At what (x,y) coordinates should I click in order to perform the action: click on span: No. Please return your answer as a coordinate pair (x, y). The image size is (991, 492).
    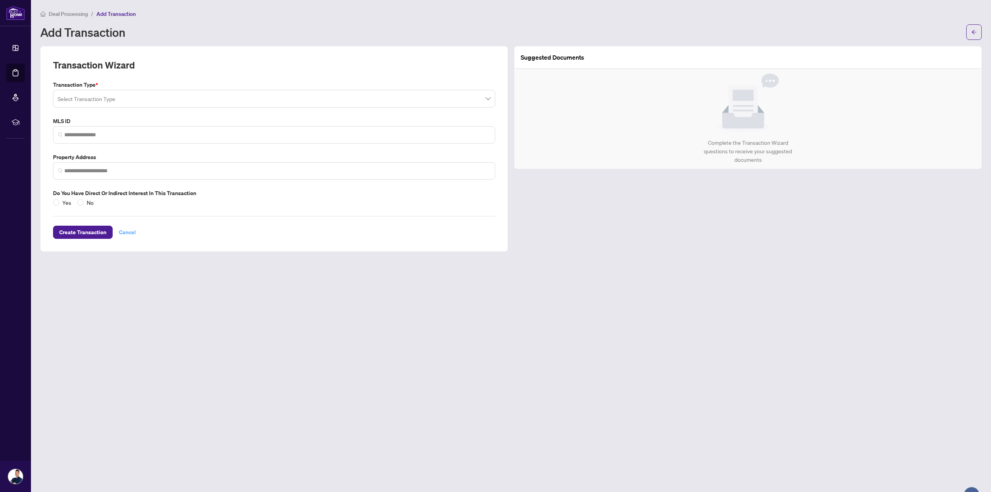
    Looking at the image, I should click on (90, 203).